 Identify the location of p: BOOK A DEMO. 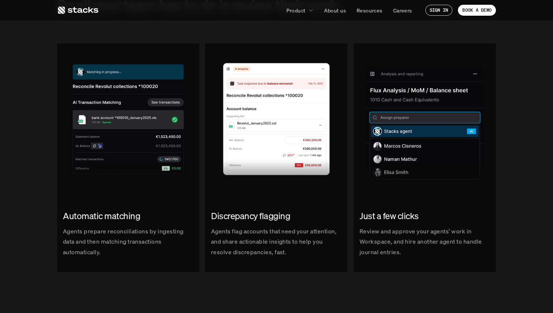
(477, 10).